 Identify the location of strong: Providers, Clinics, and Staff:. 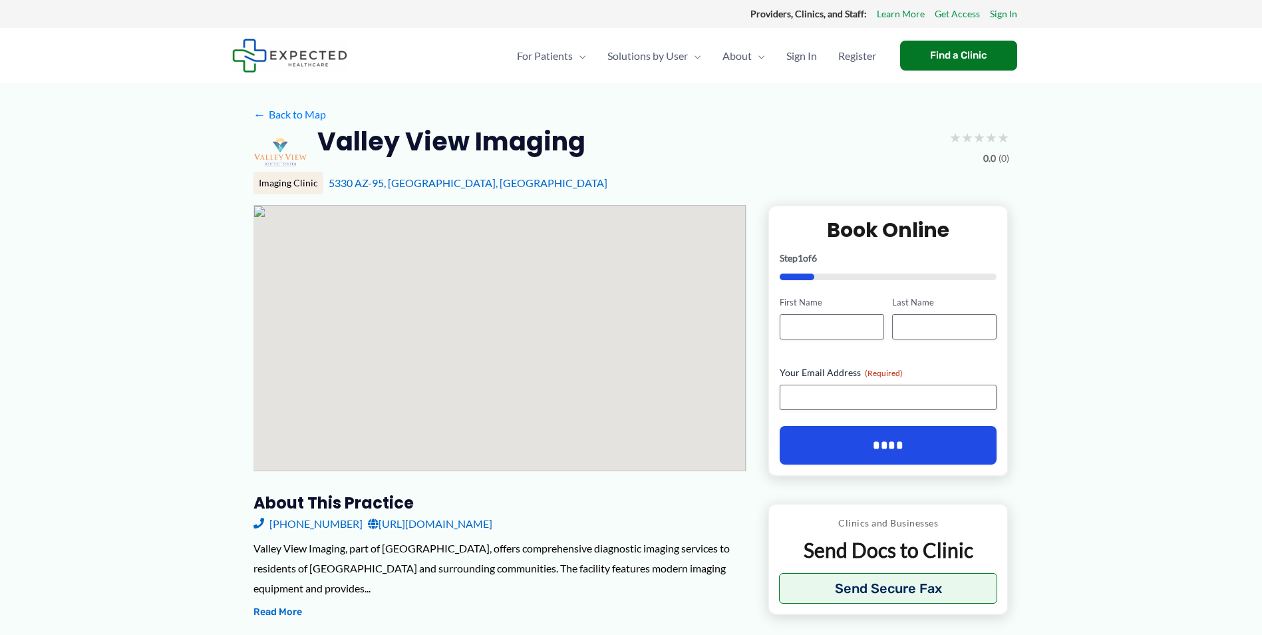
(808, 13).